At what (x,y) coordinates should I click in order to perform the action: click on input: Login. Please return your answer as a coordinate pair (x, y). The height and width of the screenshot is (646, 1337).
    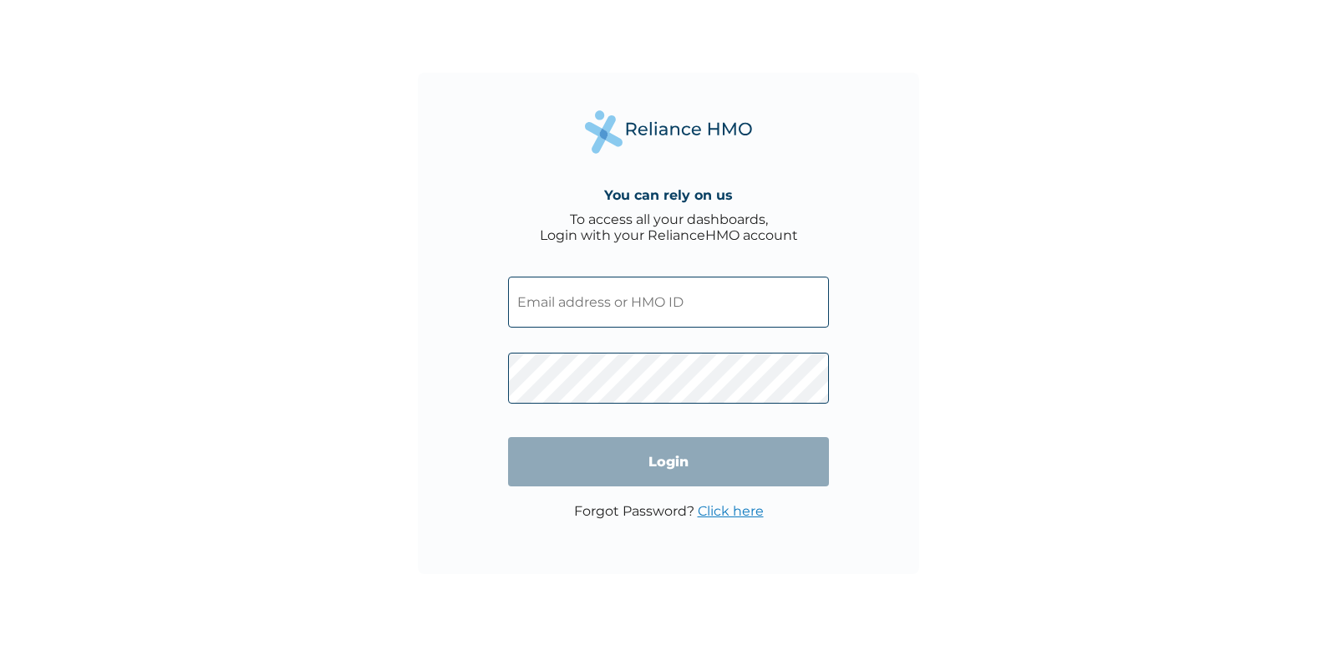
    Looking at the image, I should click on (669, 461).